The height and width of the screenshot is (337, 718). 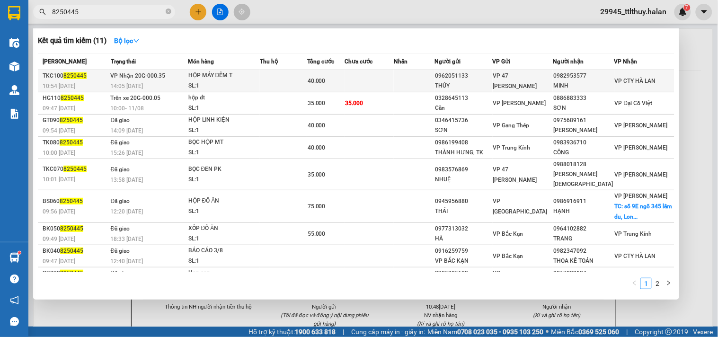 I want to click on span: notification, so click(x=14, y=300).